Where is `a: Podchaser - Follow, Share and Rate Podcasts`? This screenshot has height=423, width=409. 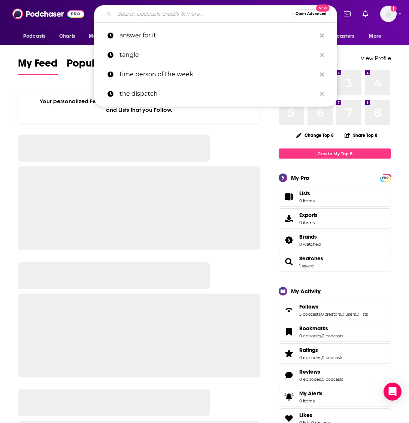 a: Podchaser - Follow, Share and Rate Podcasts is located at coordinates (48, 14).